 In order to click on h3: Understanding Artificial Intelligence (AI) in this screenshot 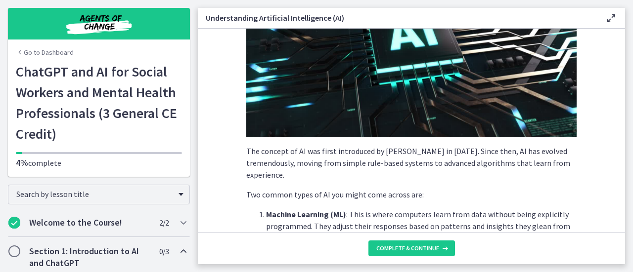, I will do `click(398, 18)`.